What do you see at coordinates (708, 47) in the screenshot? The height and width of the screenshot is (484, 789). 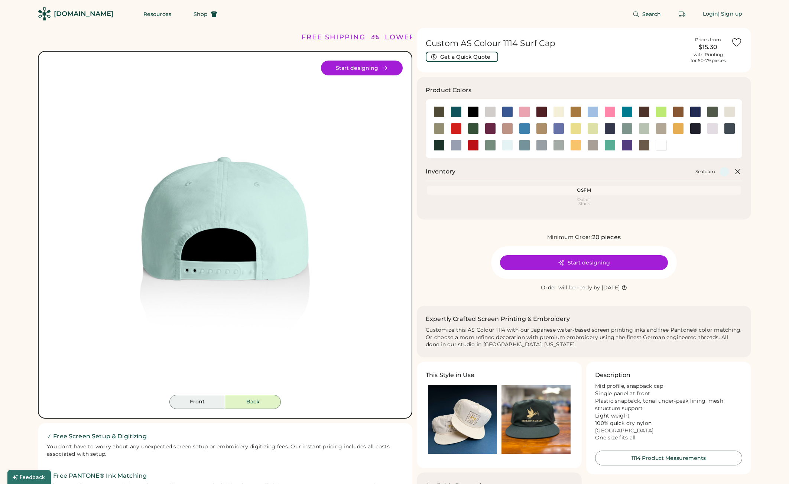 I see `div: $15.30` at bounding box center [708, 47].